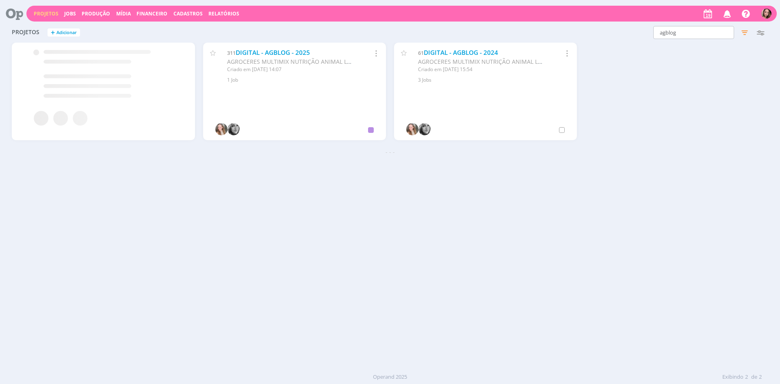  What do you see at coordinates (693, 32) in the screenshot?
I see `input: Busca` at bounding box center [693, 32].